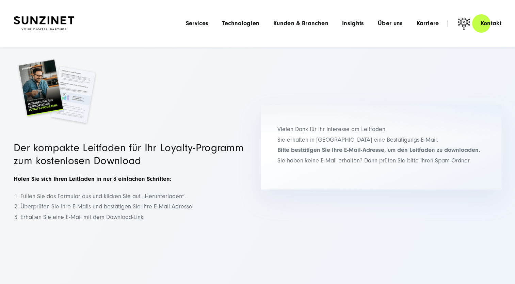 The width and height of the screenshot is (515, 284). What do you see at coordinates (428, 23) in the screenshot?
I see `a: Karriere` at bounding box center [428, 23].